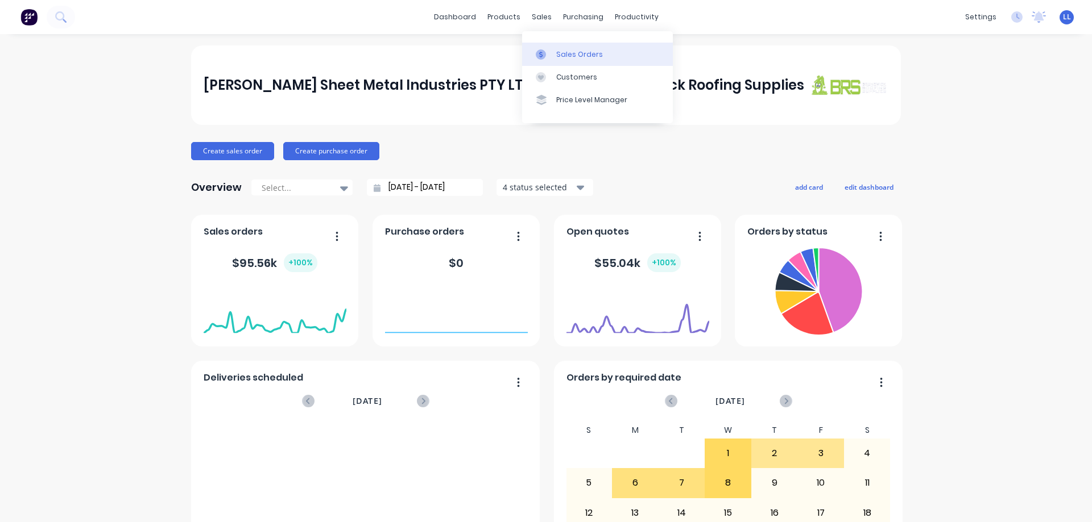 This screenshot has width=1092, height=522. I want to click on a: dashboard, so click(455, 17).